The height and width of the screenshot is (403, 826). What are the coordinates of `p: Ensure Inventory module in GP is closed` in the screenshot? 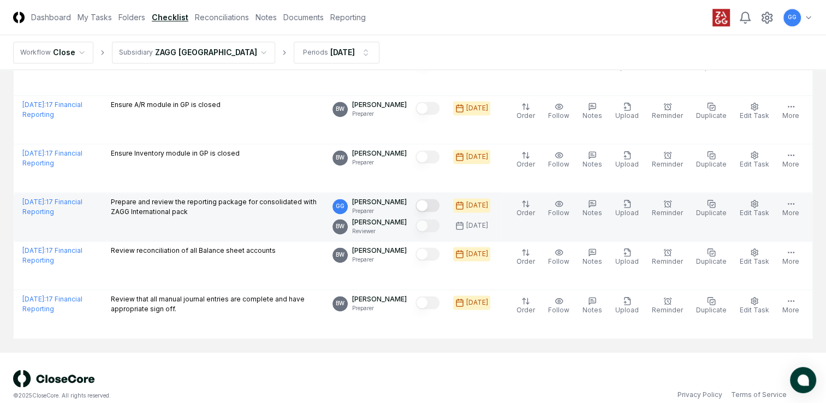 It's located at (175, 153).